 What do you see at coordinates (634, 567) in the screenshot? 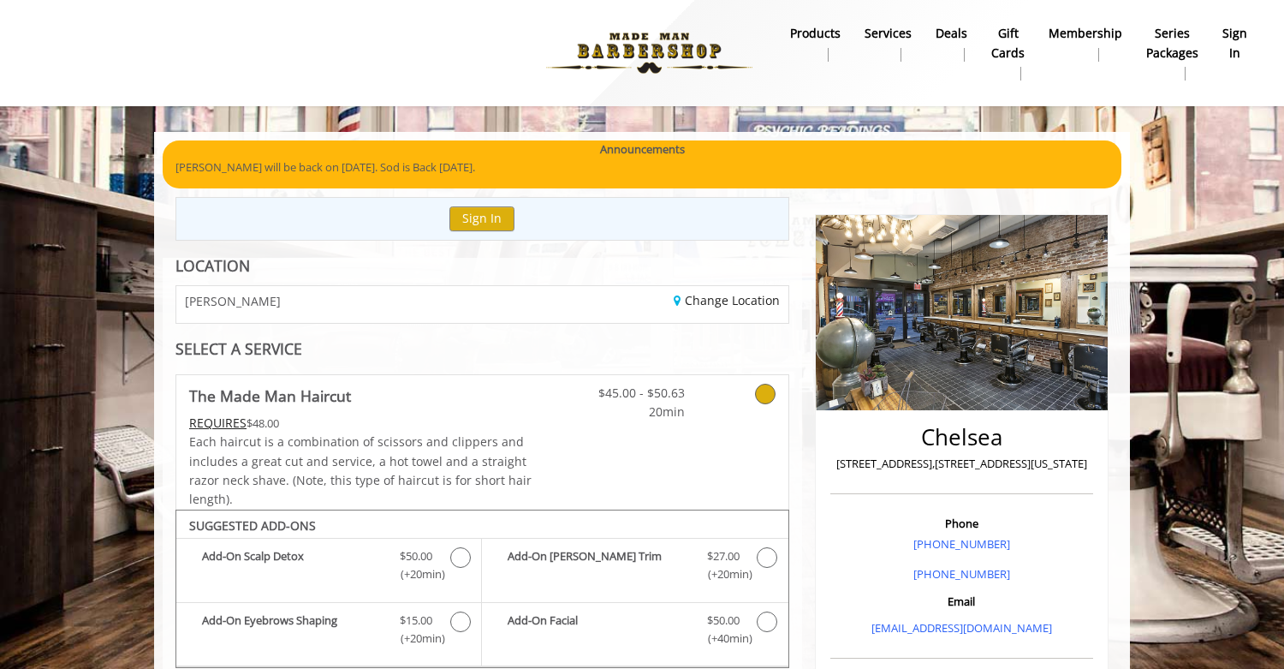
I see `label: Add-On Beard Trim` at bounding box center [634, 567].